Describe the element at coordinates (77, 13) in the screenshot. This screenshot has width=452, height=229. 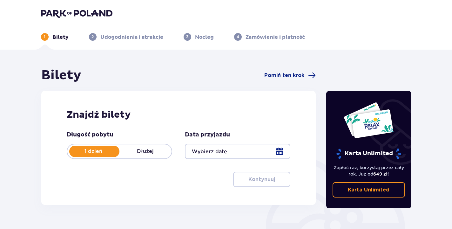
I see `img: Park of Poland logo` at that location.